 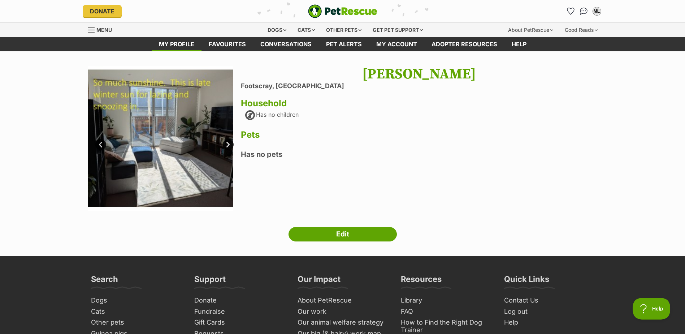 What do you see at coordinates (210, 281) in the screenshot?
I see `h3: Support` at bounding box center [210, 281].